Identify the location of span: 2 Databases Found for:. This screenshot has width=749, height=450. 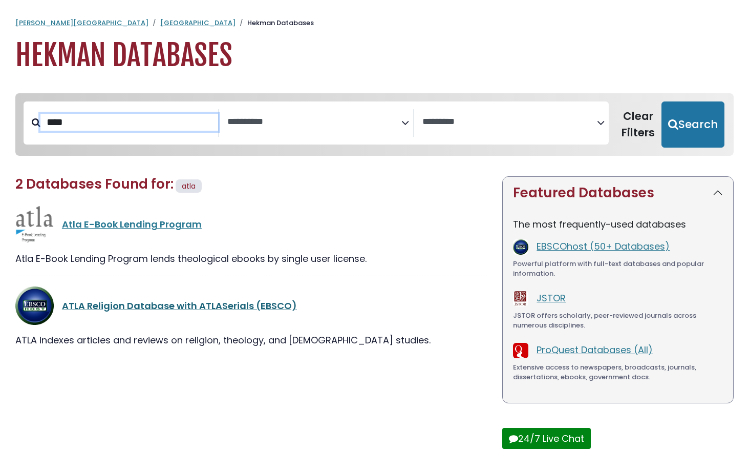
(94, 184).